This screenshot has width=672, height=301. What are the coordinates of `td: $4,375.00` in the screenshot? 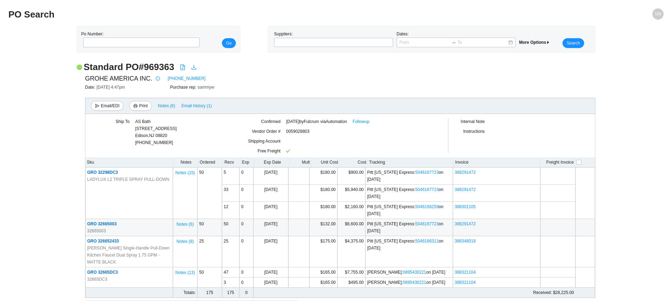 It's located at (352, 251).